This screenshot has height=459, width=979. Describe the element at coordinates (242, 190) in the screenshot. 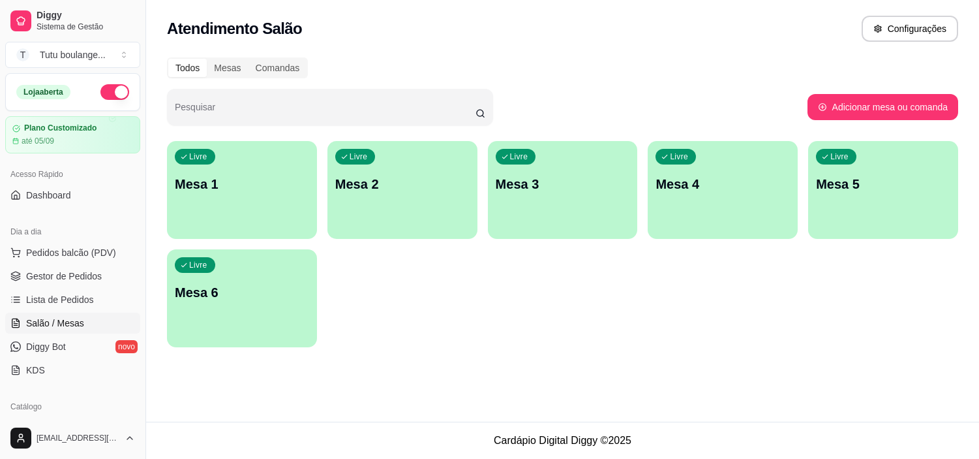

I see `button: LivreMesa 1` at that location.